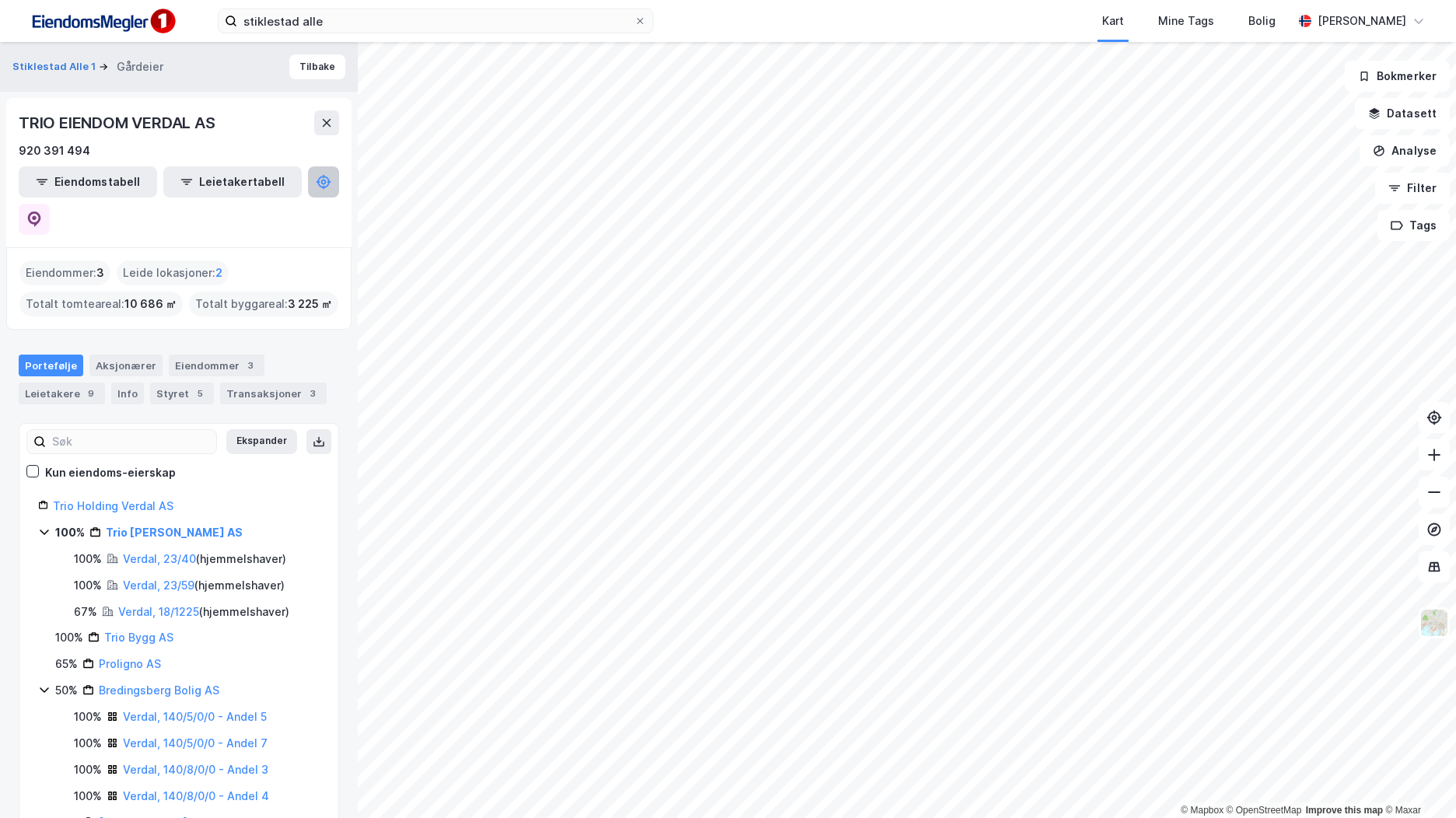 Image resolution: width=1456 pixels, height=818 pixels. Describe the element at coordinates (196, 795) in the screenshot. I see `a: Verdal, 140/8/0/0 - Andel 4` at that location.